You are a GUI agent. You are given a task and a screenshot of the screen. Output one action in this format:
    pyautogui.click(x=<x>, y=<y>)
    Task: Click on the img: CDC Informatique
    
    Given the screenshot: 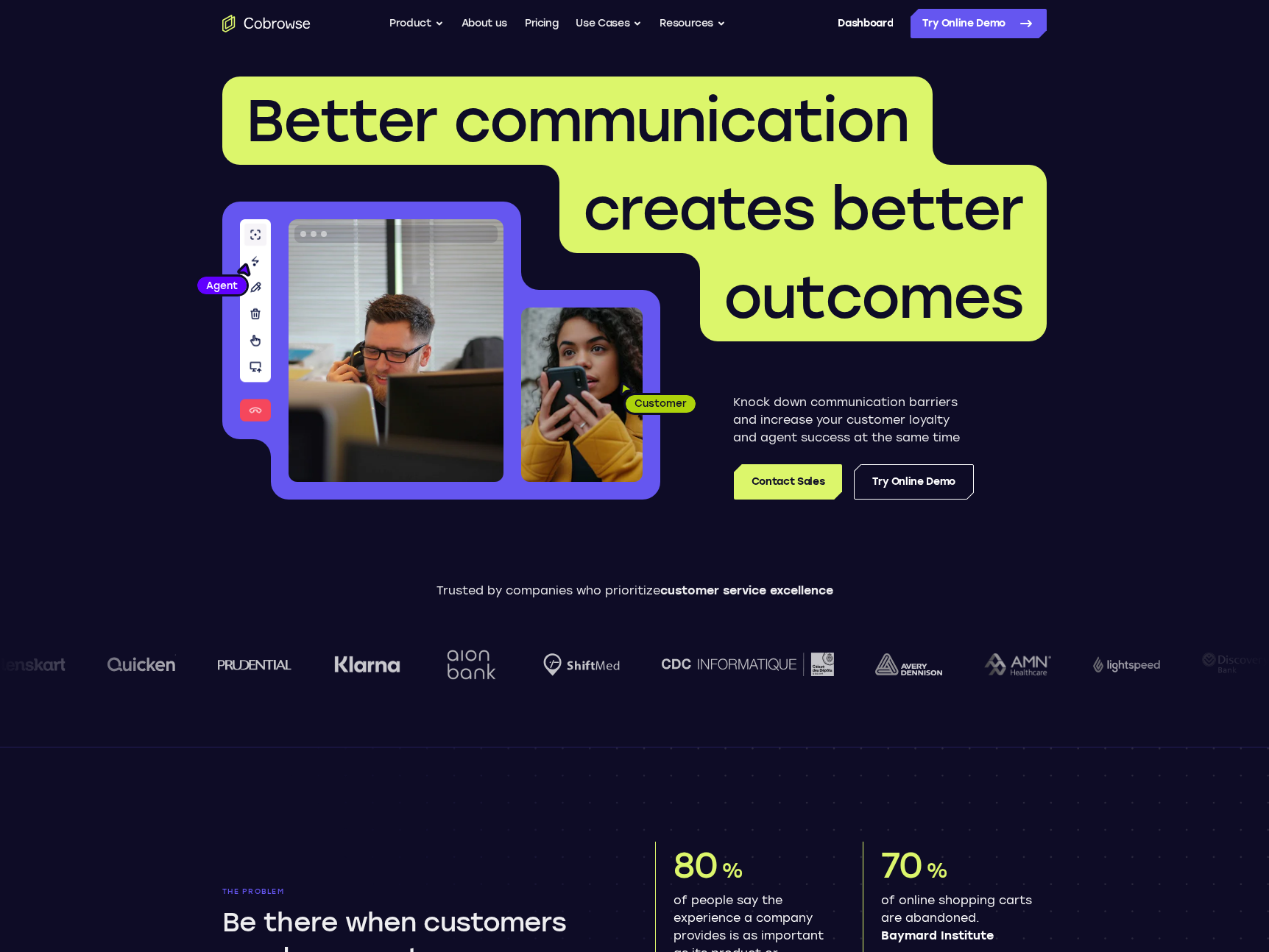 What is the action you would take?
    pyautogui.click(x=748, y=663)
    